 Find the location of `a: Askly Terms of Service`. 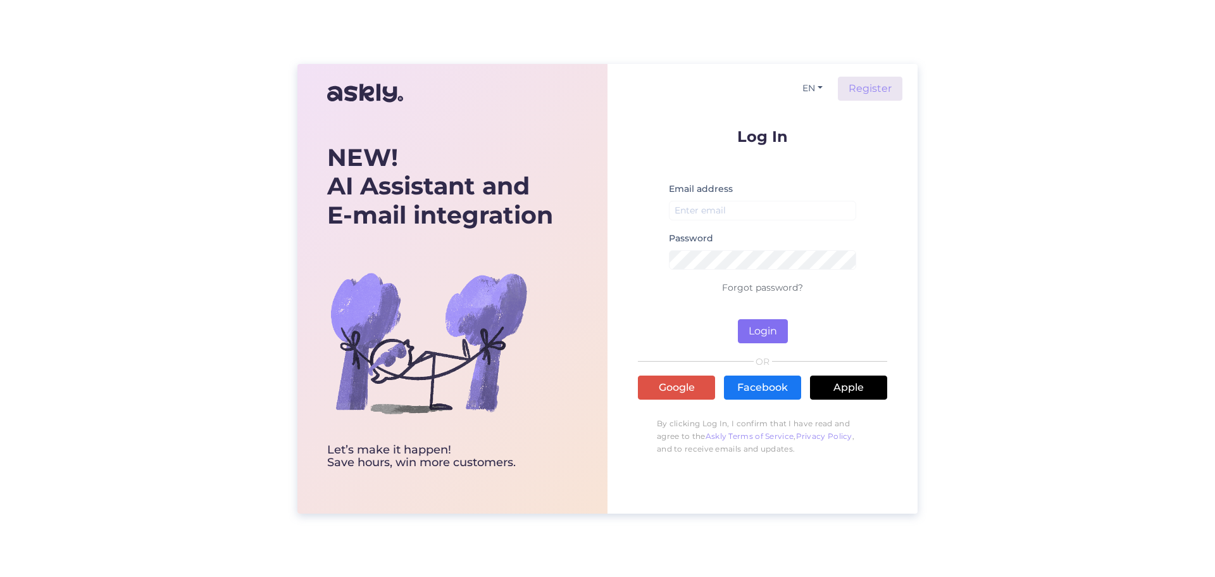

a: Askly Terms of Service is located at coordinates (750, 436).